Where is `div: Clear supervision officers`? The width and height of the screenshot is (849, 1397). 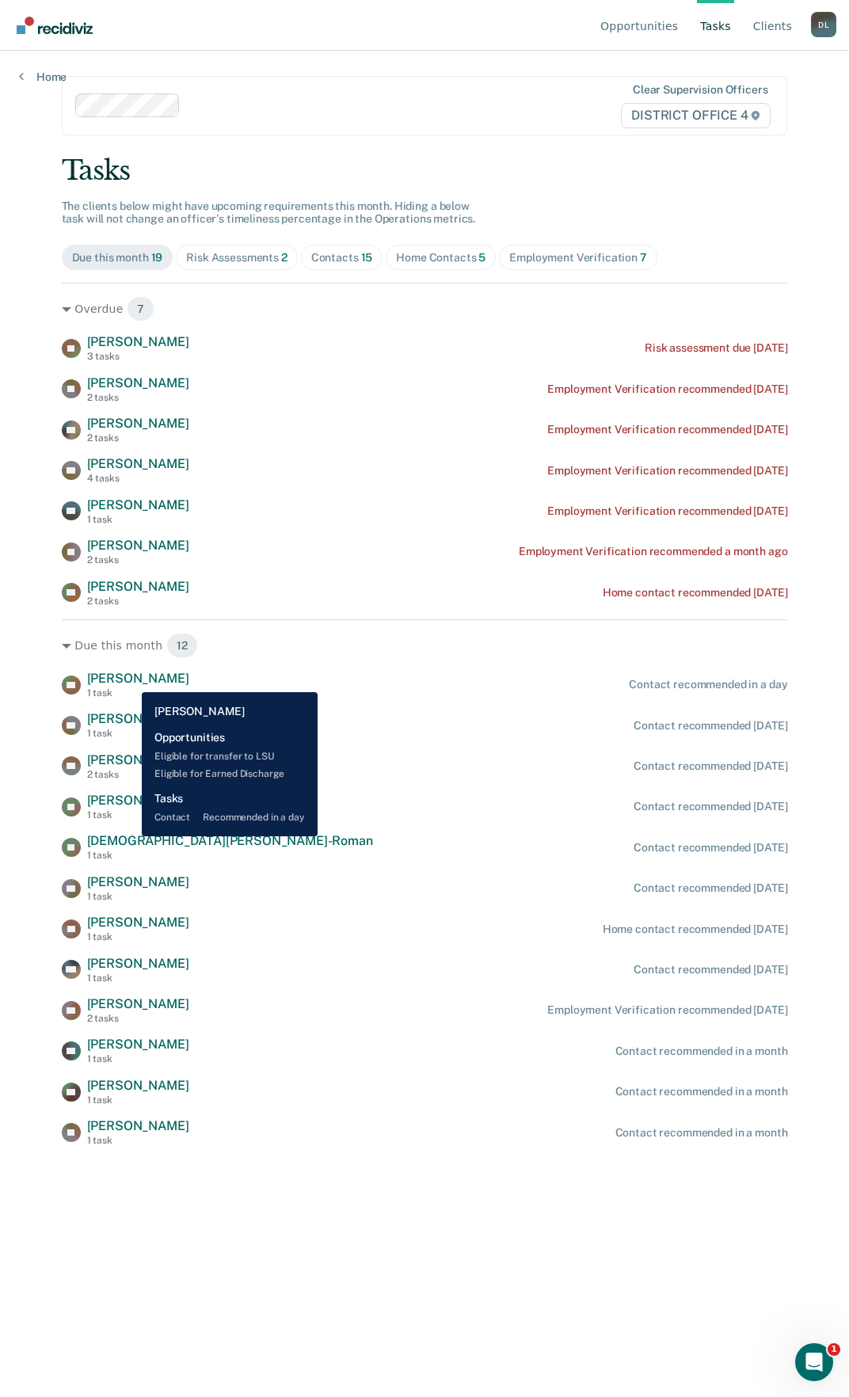
div: Clear supervision officers is located at coordinates (700, 90).